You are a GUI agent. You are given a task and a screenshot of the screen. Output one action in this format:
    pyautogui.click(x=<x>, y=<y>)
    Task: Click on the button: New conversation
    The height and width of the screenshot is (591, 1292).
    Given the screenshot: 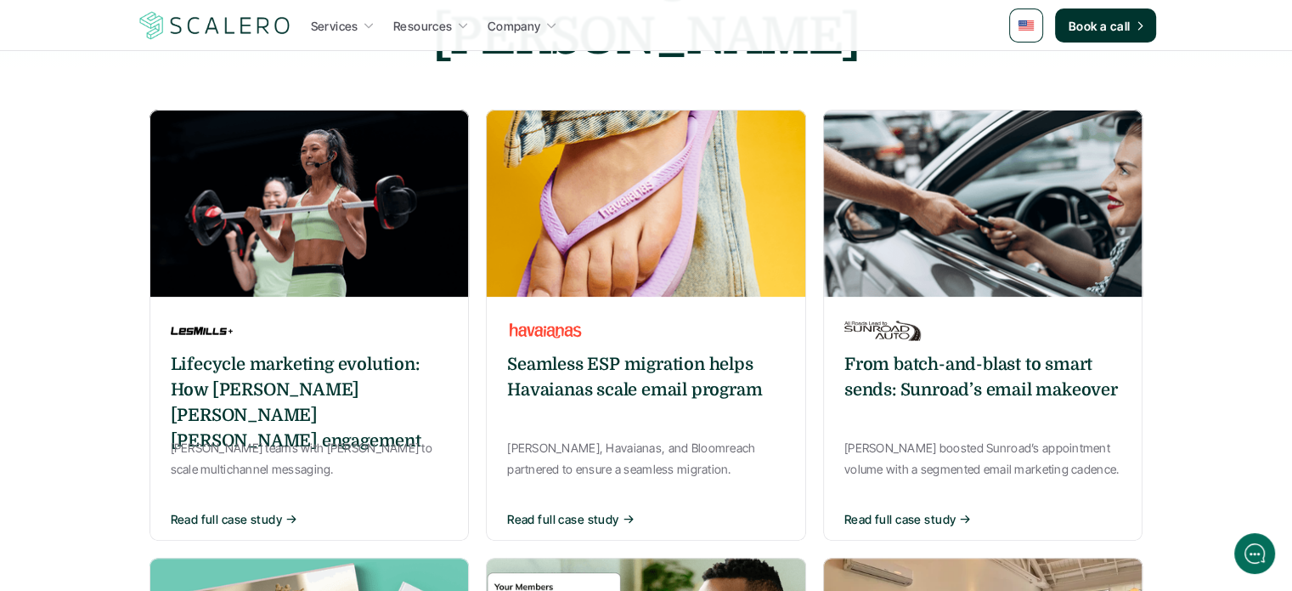 What is the action you would take?
    pyautogui.click(x=170, y=127)
    